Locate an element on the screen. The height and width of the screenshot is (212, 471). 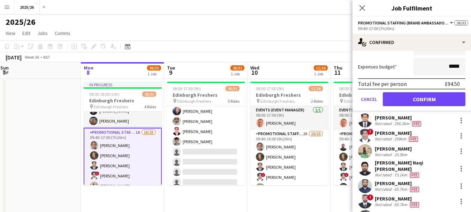
span: Mon is located at coordinates (89, 68).